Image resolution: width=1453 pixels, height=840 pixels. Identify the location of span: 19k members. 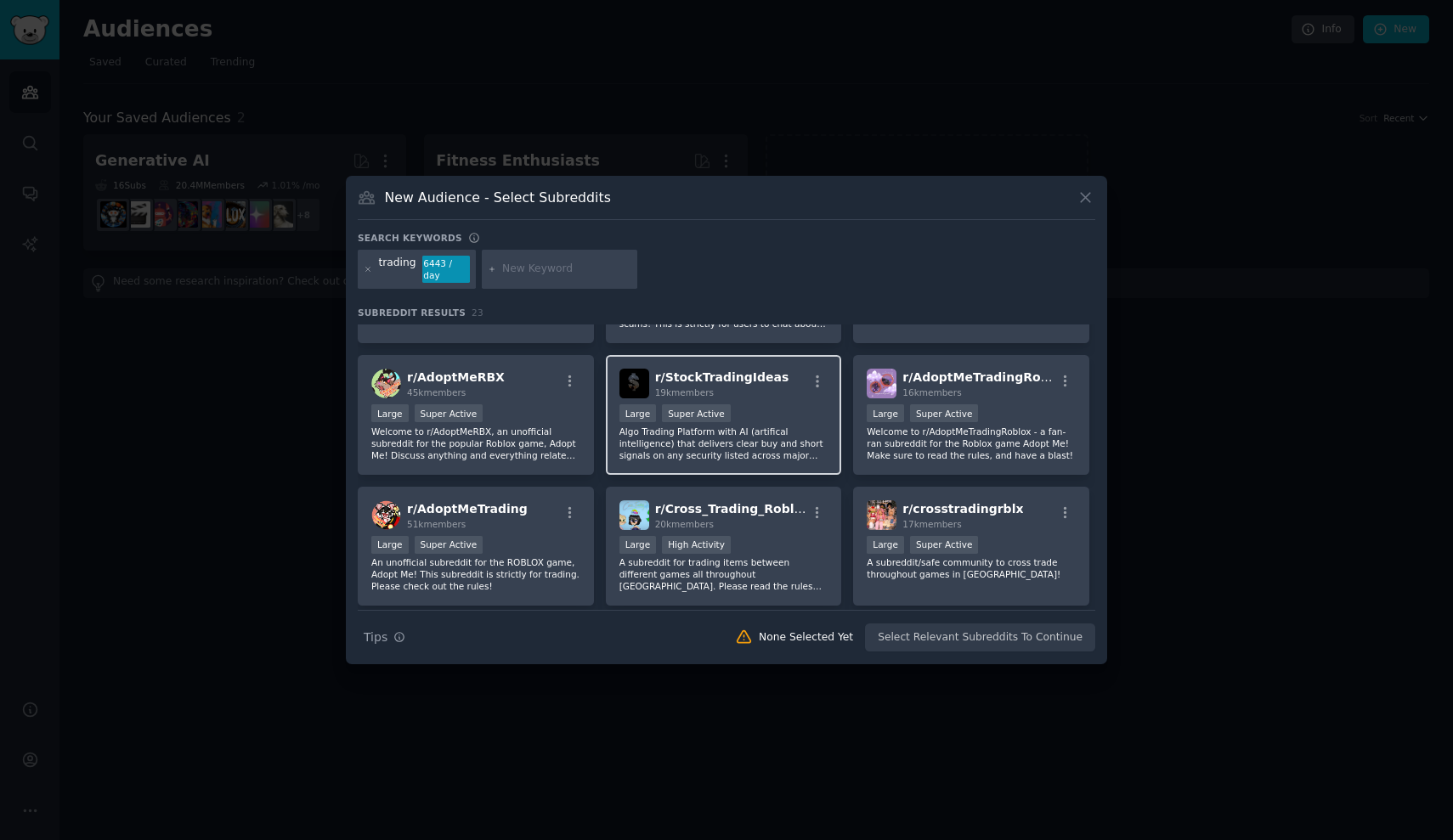
(684, 393).